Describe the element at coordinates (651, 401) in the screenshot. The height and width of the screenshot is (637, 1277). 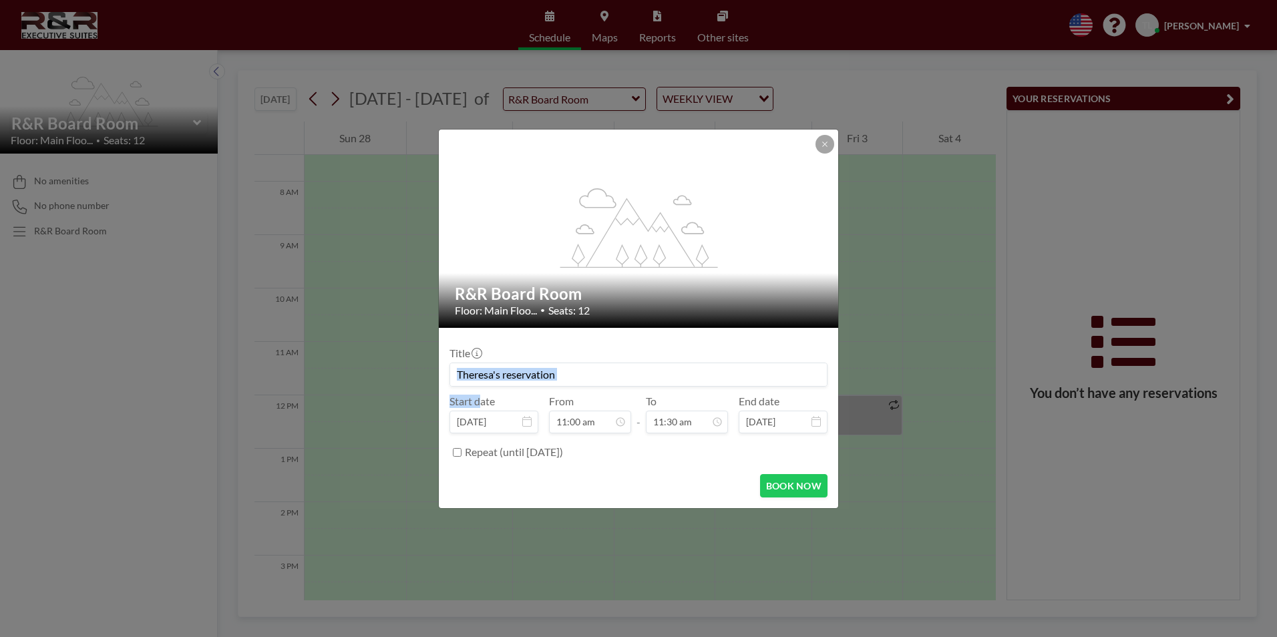
I see `label: To` at that location.